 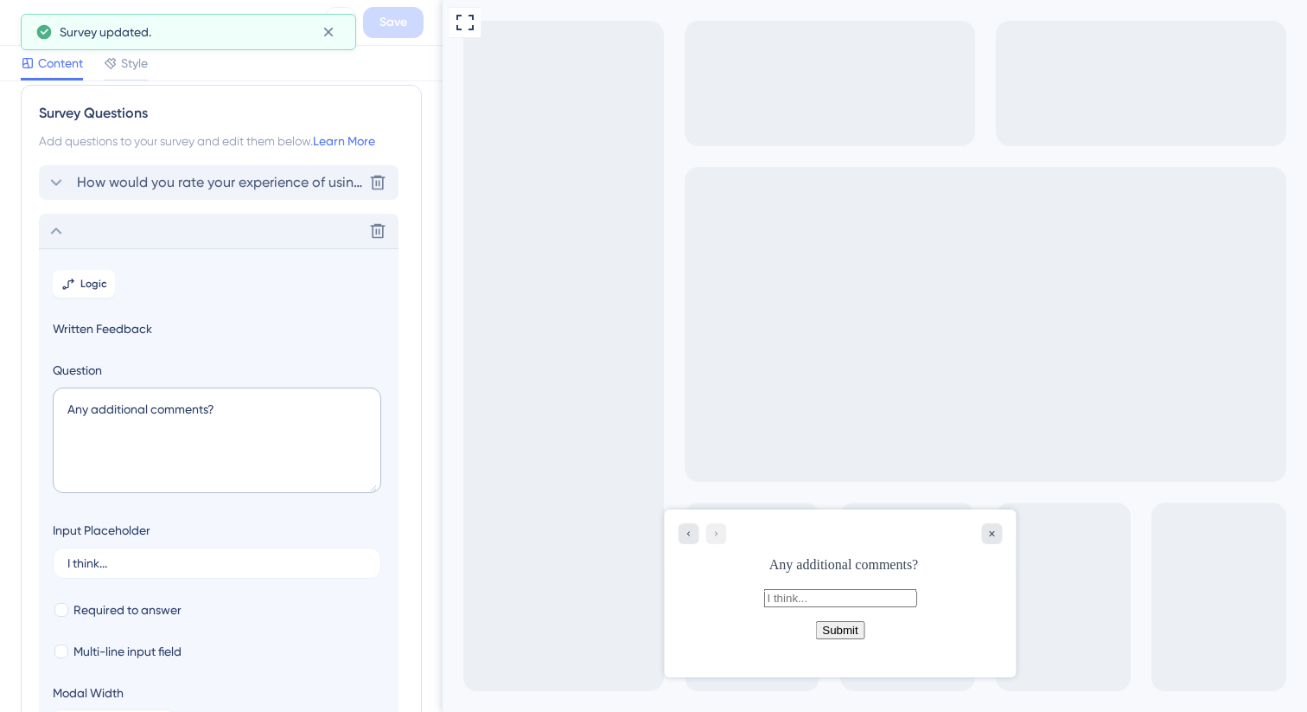 I want to click on span: Save, so click(x=393, y=22).